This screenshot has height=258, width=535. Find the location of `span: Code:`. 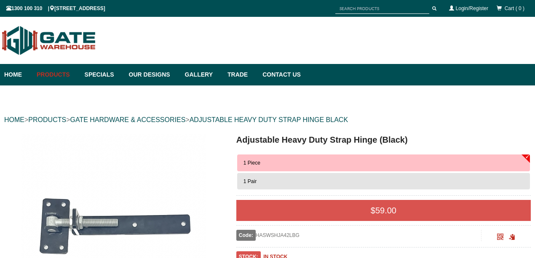

span: Code: is located at coordinates (246, 236).